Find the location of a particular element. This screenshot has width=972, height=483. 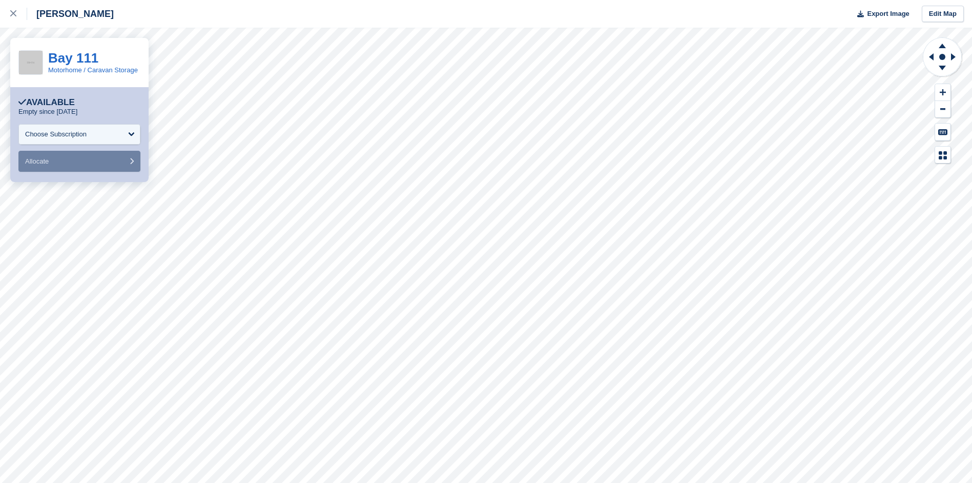

div: Choose Subscription is located at coordinates (56, 134).